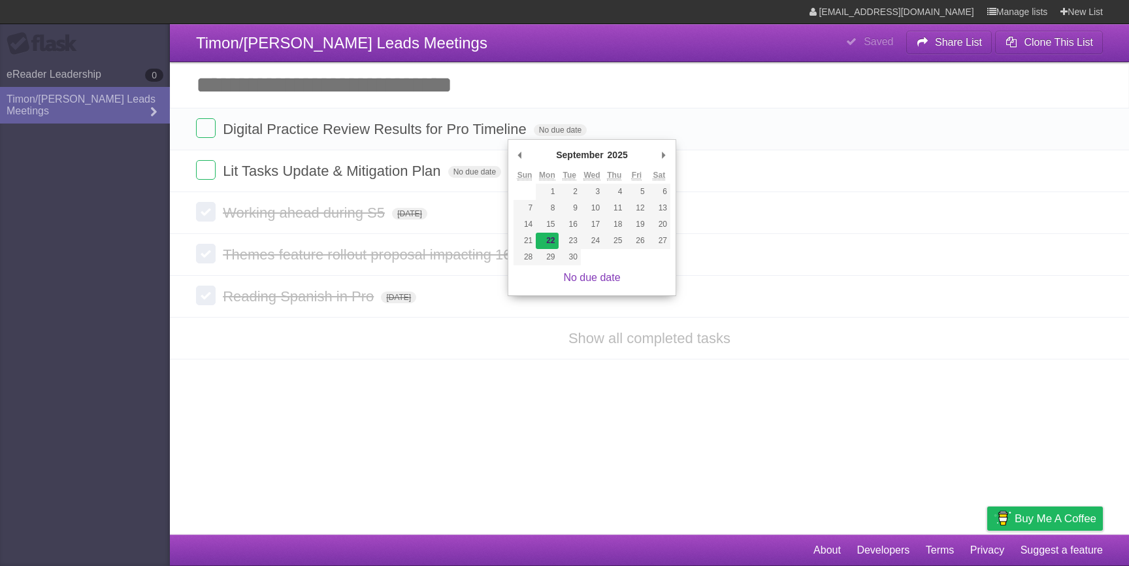 The width and height of the screenshot is (1129, 566). What do you see at coordinates (649, 338) in the screenshot?
I see `a: Show all completed tasks` at bounding box center [649, 338].